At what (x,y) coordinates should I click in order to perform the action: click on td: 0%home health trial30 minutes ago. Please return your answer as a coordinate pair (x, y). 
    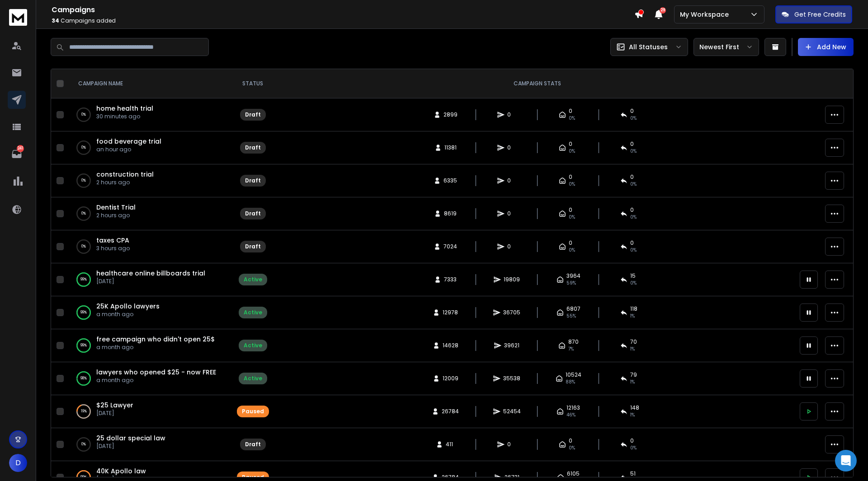
    Looking at the image, I should click on (146, 115).